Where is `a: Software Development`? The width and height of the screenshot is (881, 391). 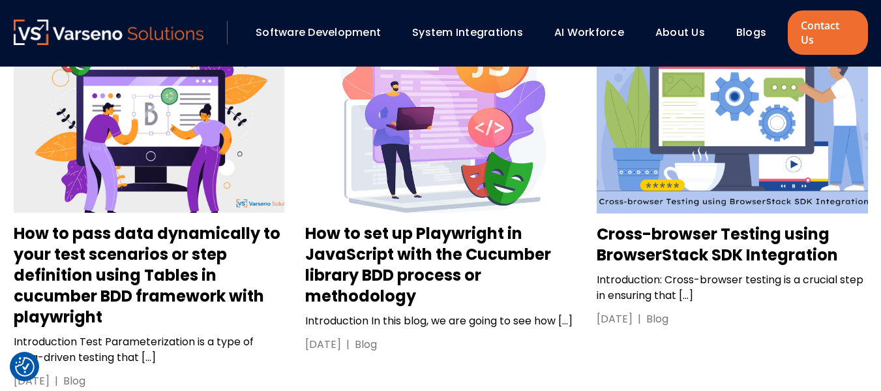 a: Software Development is located at coordinates (318, 32).